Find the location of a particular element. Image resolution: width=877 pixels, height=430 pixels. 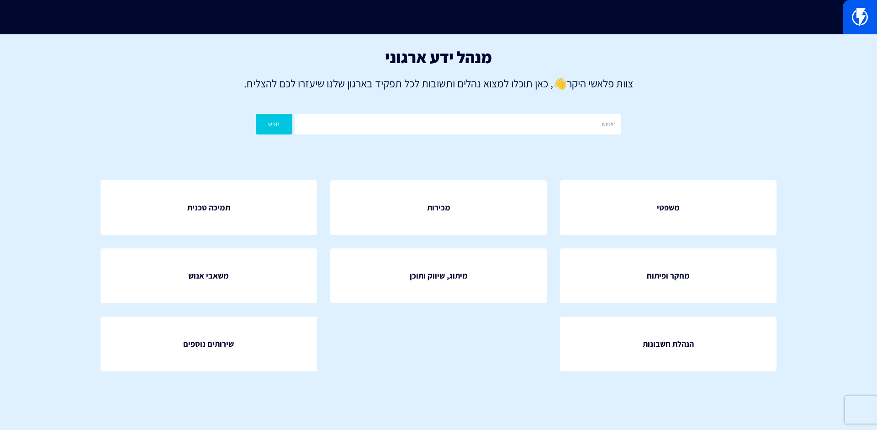

a: שירותים נוספים is located at coordinates (209, 344).